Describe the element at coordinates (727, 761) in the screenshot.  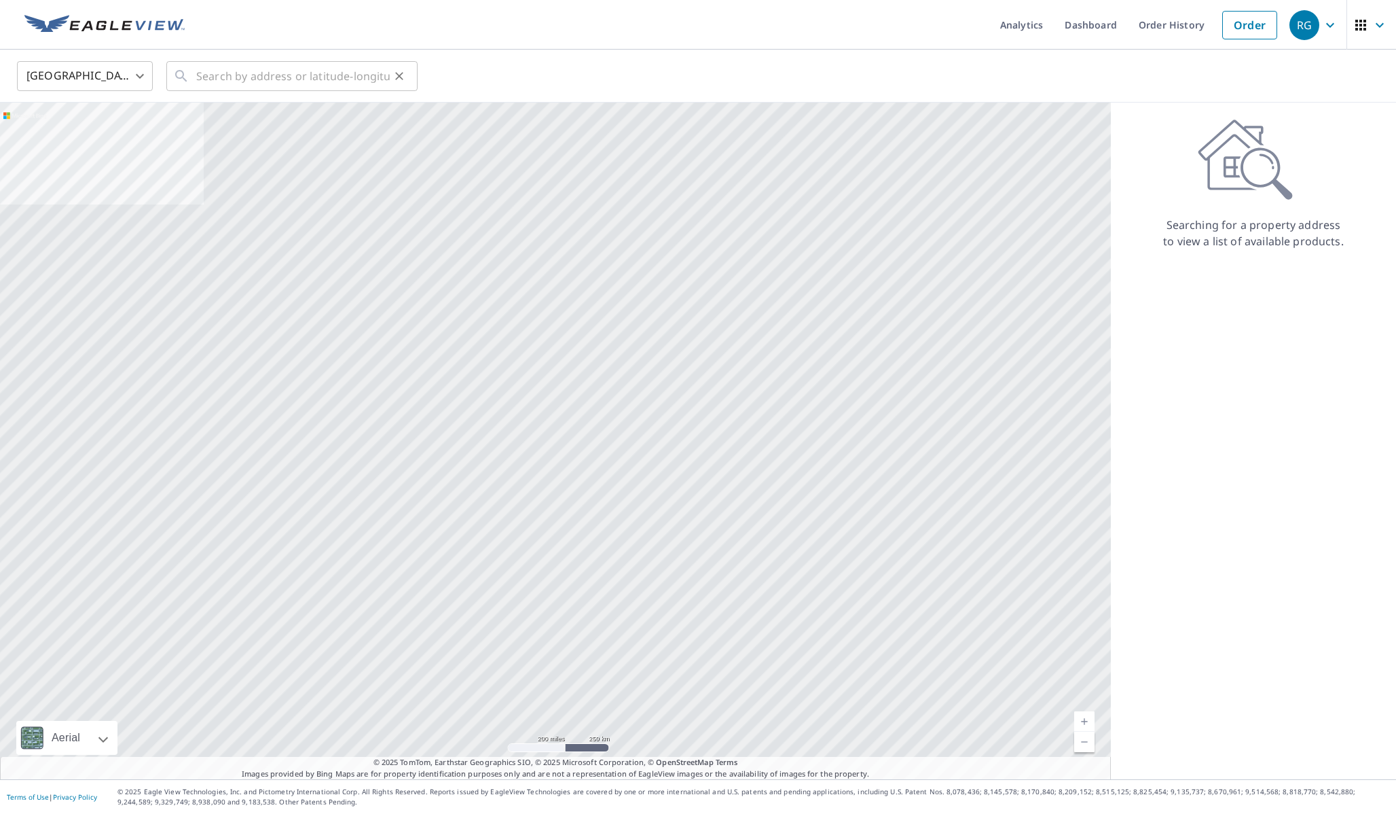
I see `a: Terms` at that location.